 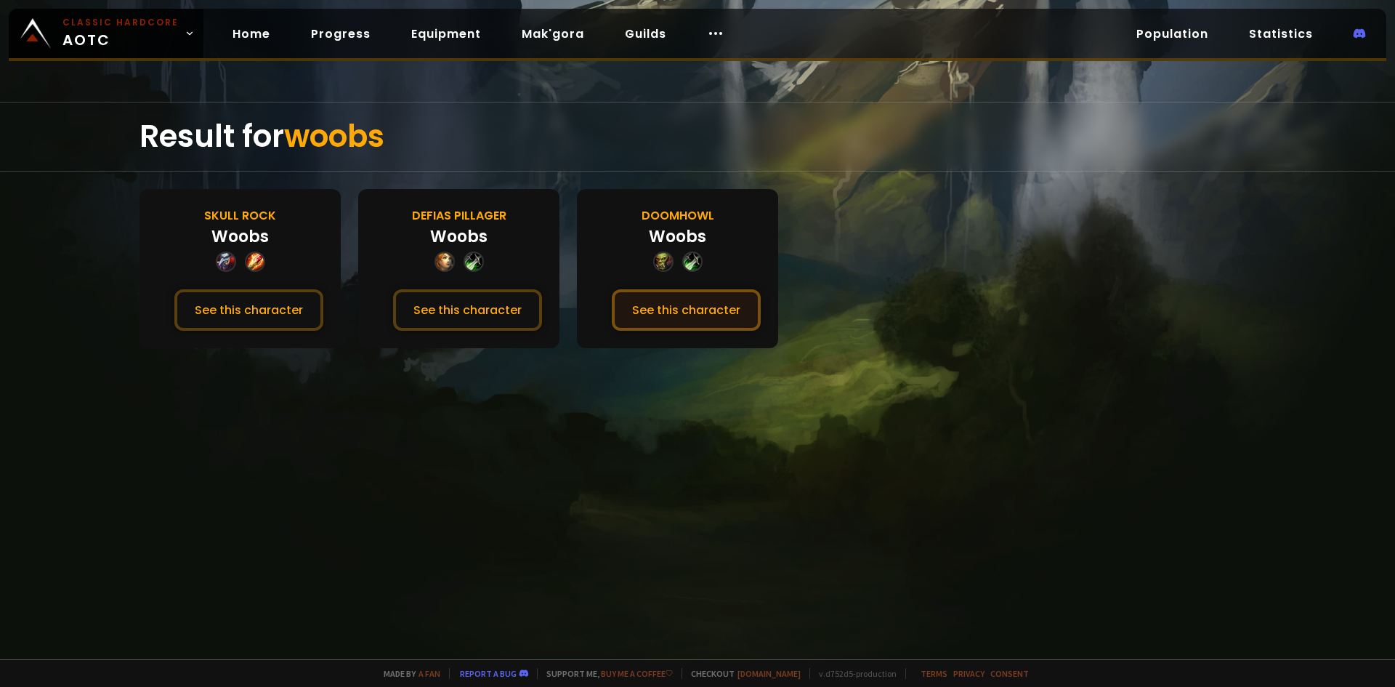 I want to click on span: Made by, so click(x=408, y=673).